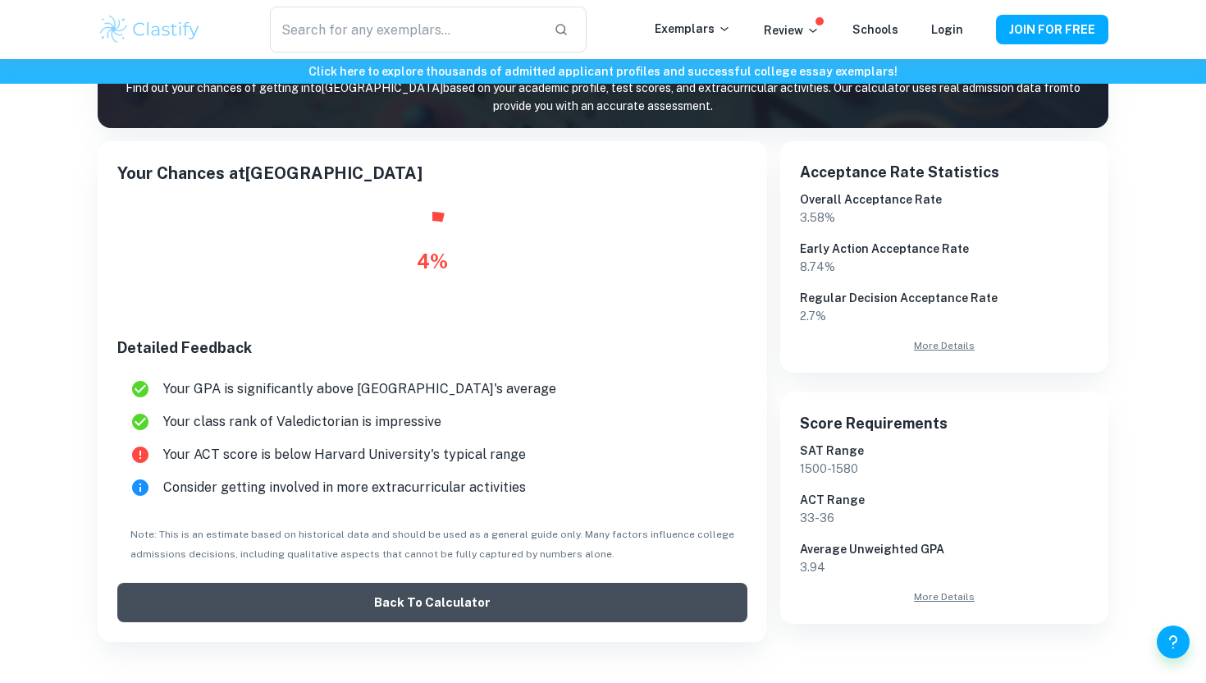  I want to click on a: Clastify logo, so click(149, 30).